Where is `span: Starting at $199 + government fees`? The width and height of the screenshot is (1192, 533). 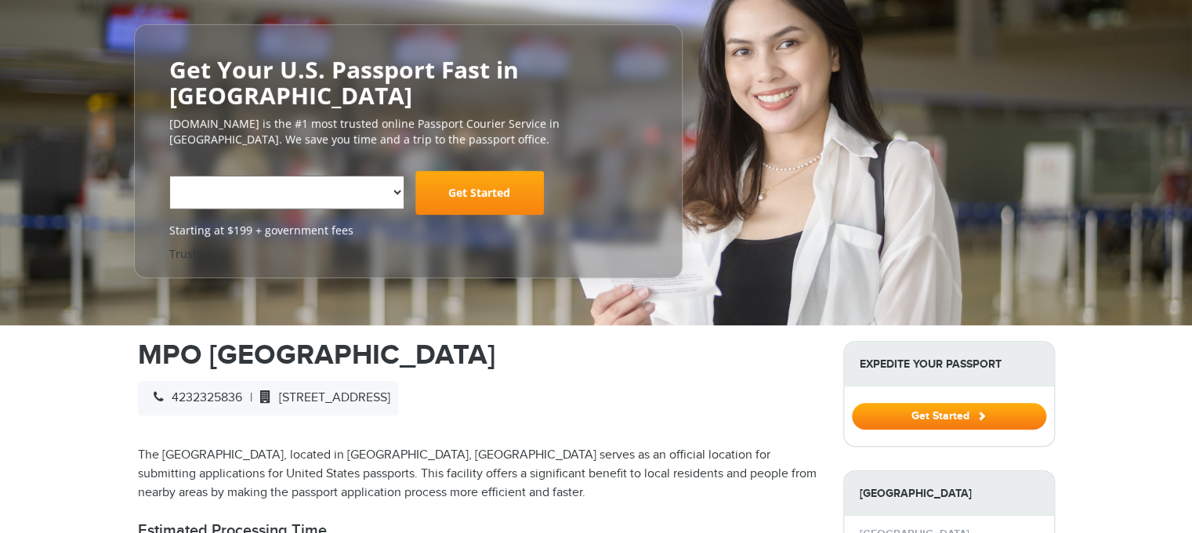 span: Starting at $199 + government fees is located at coordinates (408, 230).